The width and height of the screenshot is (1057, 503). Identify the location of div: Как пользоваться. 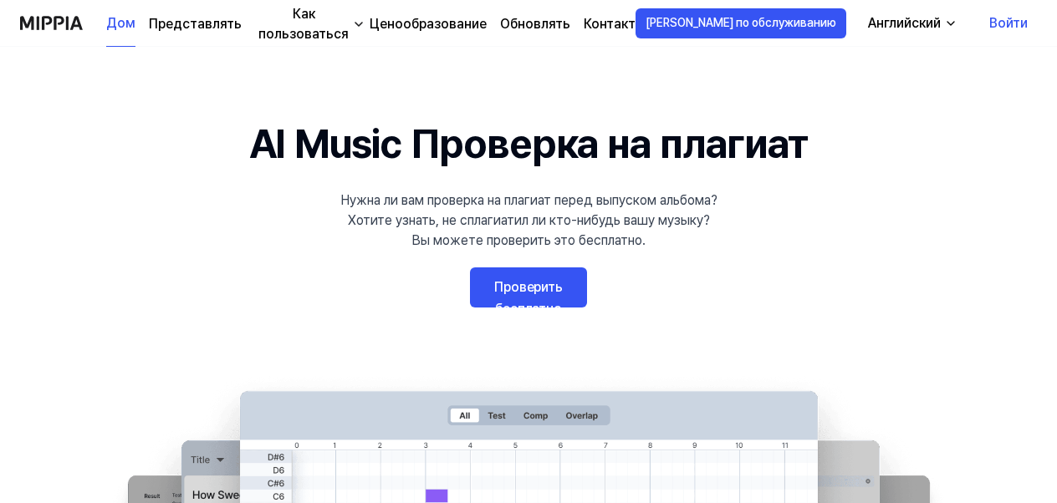
(304, 24).